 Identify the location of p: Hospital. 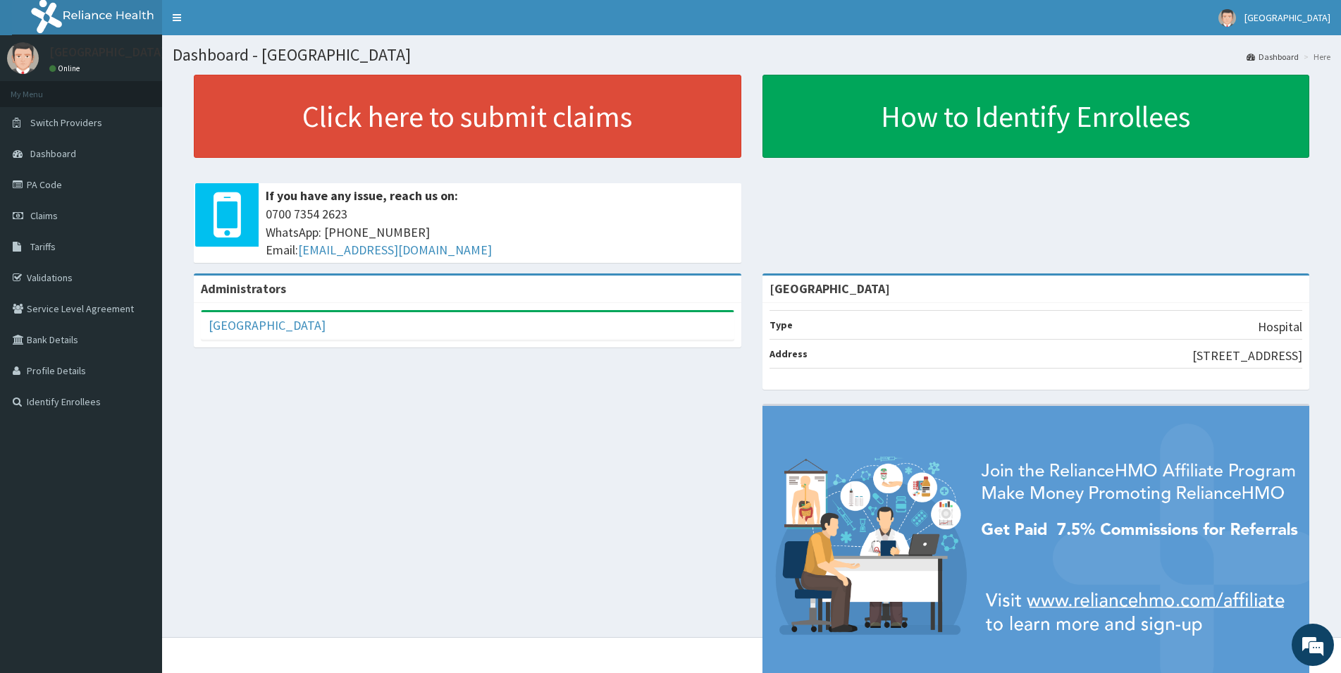
(1280, 327).